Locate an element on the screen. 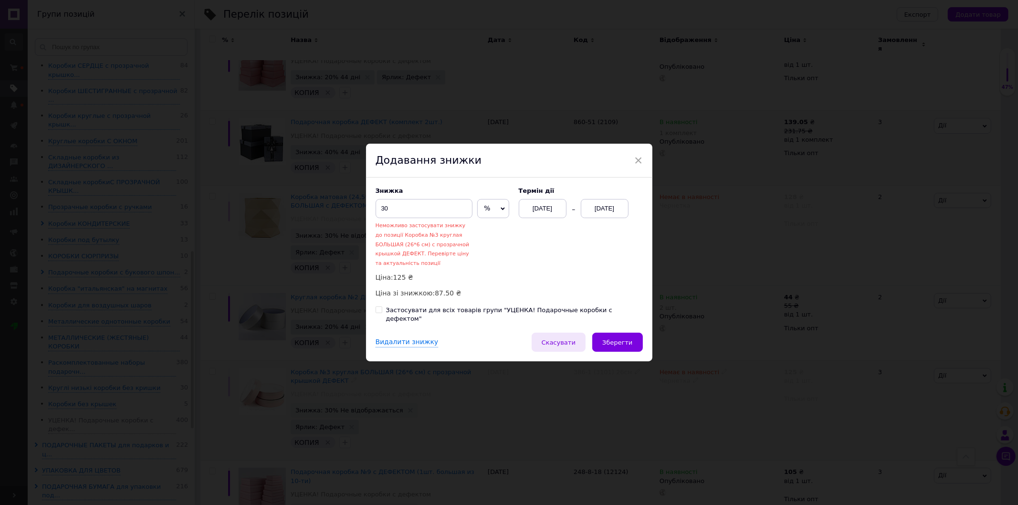  input: 0 is located at coordinates (424, 209).